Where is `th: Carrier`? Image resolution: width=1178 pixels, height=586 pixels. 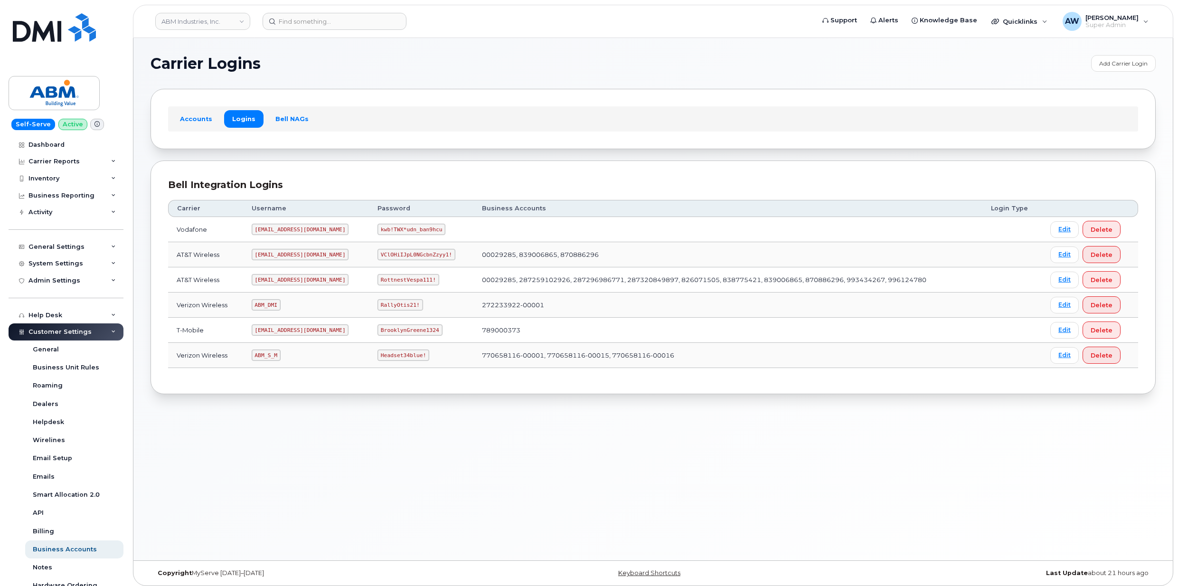
th: Carrier is located at coordinates (206, 208).